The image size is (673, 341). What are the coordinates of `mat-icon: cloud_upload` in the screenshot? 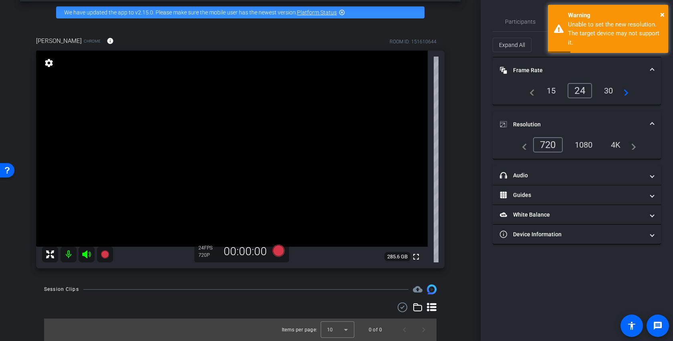 It's located at (418, 289).